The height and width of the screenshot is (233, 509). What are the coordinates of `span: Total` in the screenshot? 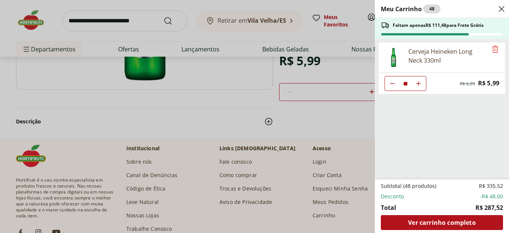 It's located at (388, 208).